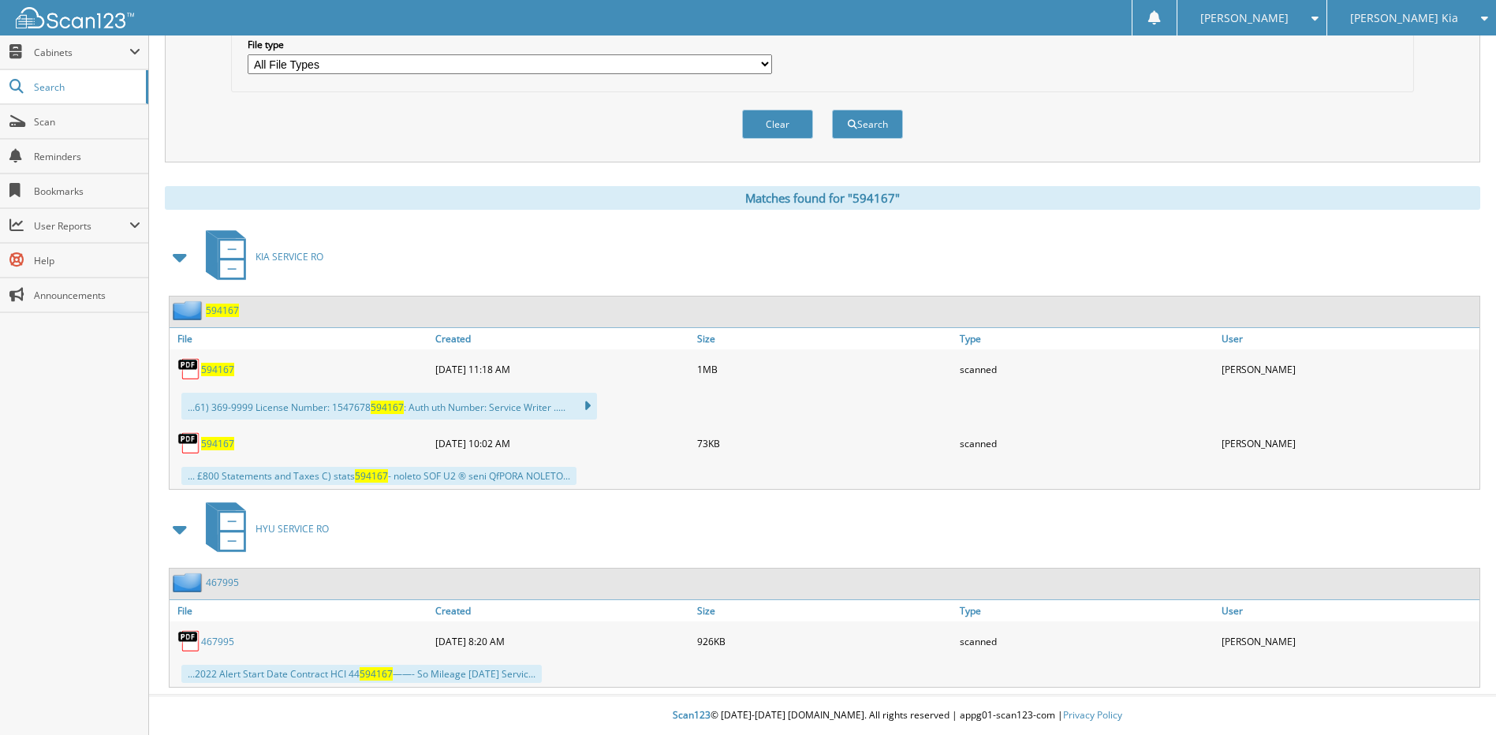 The height and width of the screenshot is (735, 1496). I want to click on span: Reminders, so click(87, 156).